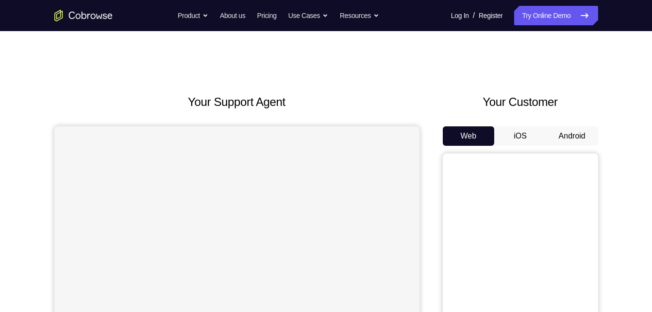 The width and height of the screenshot is (652, 312). I want to click on a: Go to the home page, so click(84, 16).